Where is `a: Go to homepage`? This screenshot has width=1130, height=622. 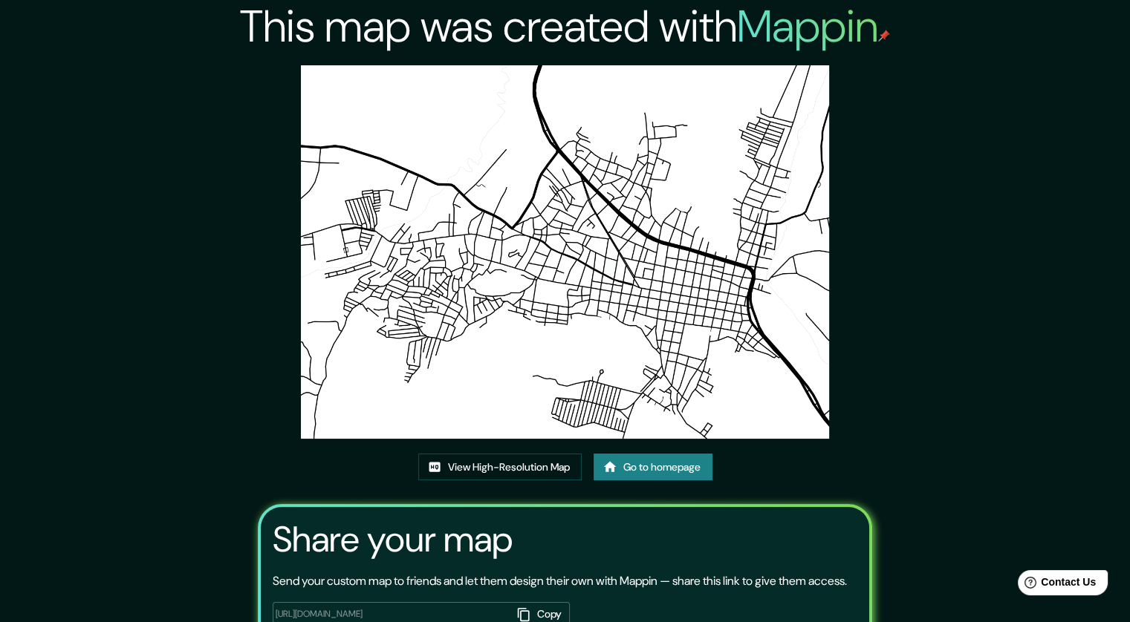 a: Go to homepage is located at coordinates (653, 467).